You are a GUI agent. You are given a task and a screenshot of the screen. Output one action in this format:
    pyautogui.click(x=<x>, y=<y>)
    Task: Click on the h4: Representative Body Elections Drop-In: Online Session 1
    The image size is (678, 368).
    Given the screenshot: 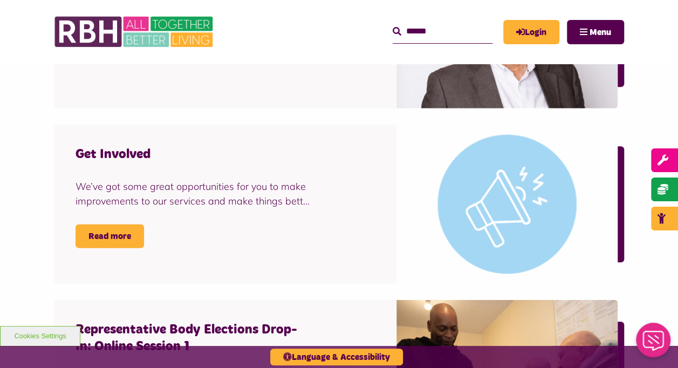 What is the action you would take?
    pyautogui.click(x=192, y=338)
    